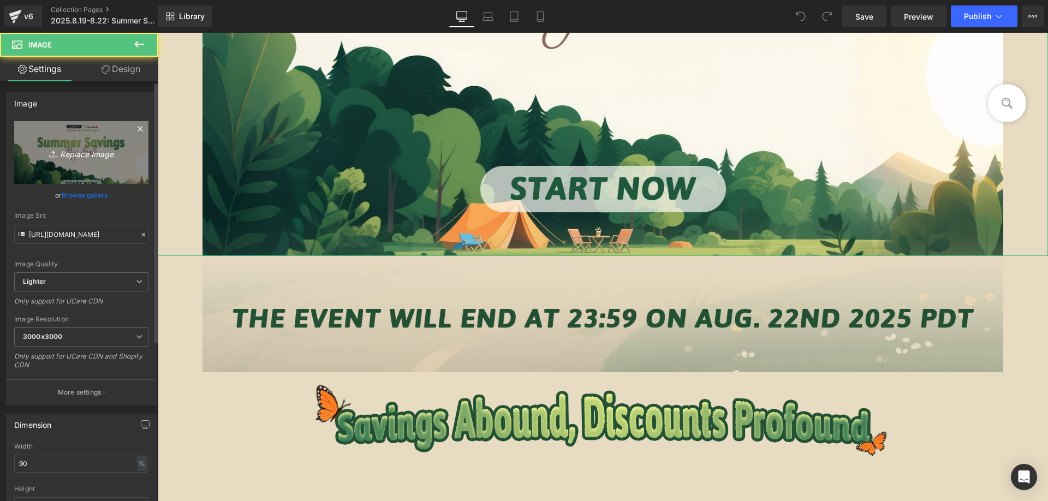 The height and width of the screenshot is (501, 1048). What do you see at coordinates (23, 16) in the screenshot?
I see `a: v6` at bounding box center [23, 16].